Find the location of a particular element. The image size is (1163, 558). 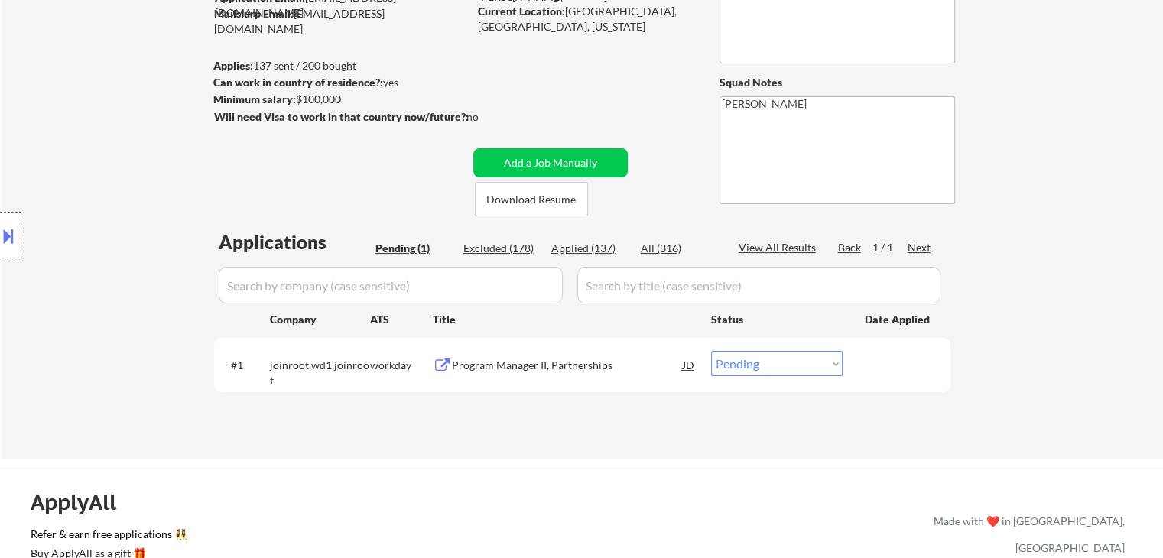

strong: Applies: is located at coordinates (233, 65).